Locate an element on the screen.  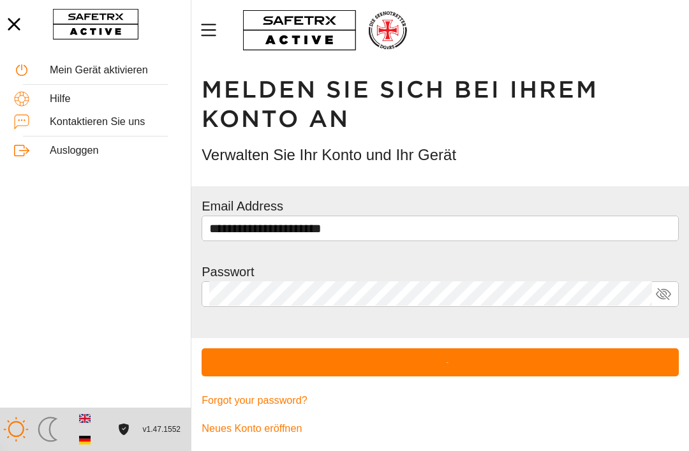
div: Hilfe is located at coordinates (113, 98).